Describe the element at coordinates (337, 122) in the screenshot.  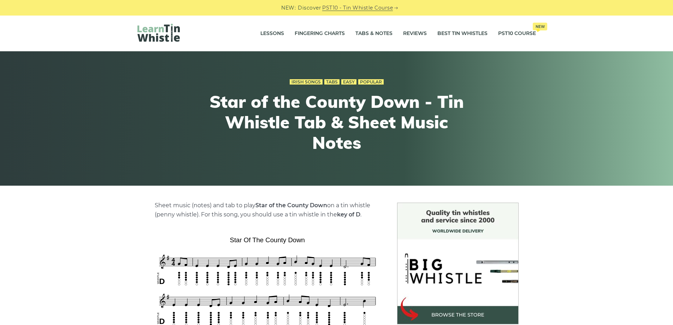
I see `h1: Star of the County Down - Tin Whistle Tab & Sheet Music Notes` at that location.